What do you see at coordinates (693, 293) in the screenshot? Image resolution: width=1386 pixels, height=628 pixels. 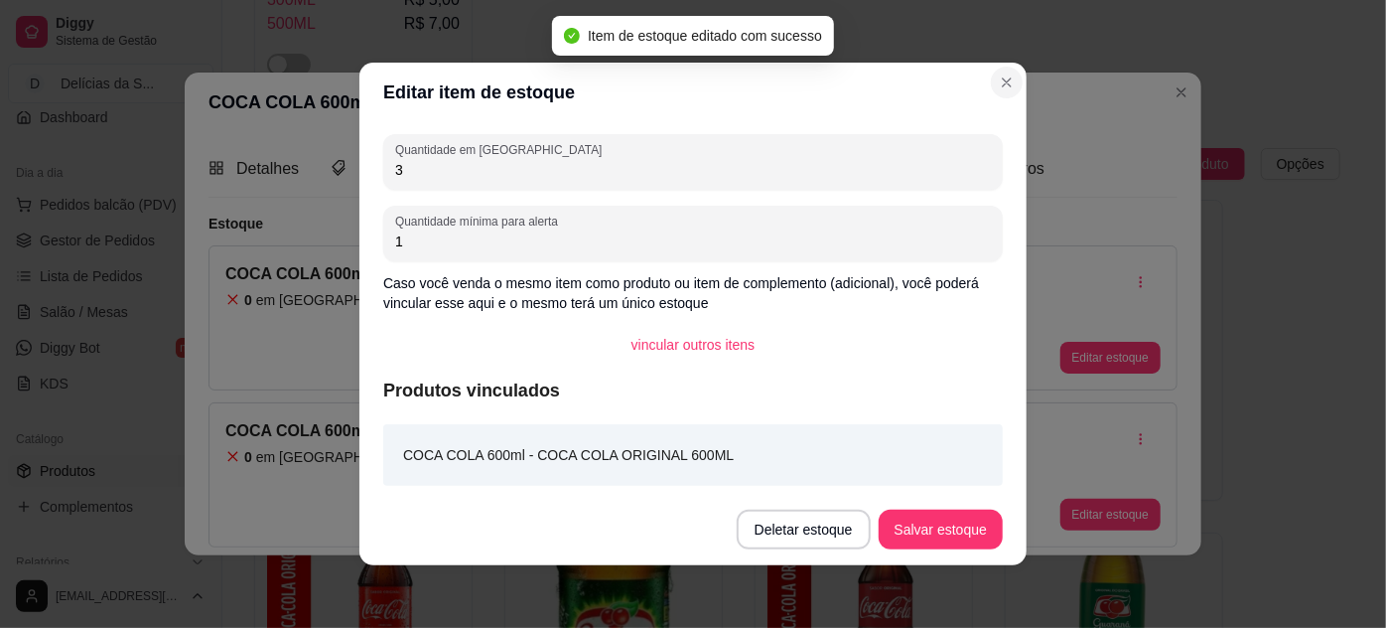 I see `p: Caso você venda o mesmo item como produto ou item de complemento (adicional), você poderá vincula...` at bounding box center [693, 293].